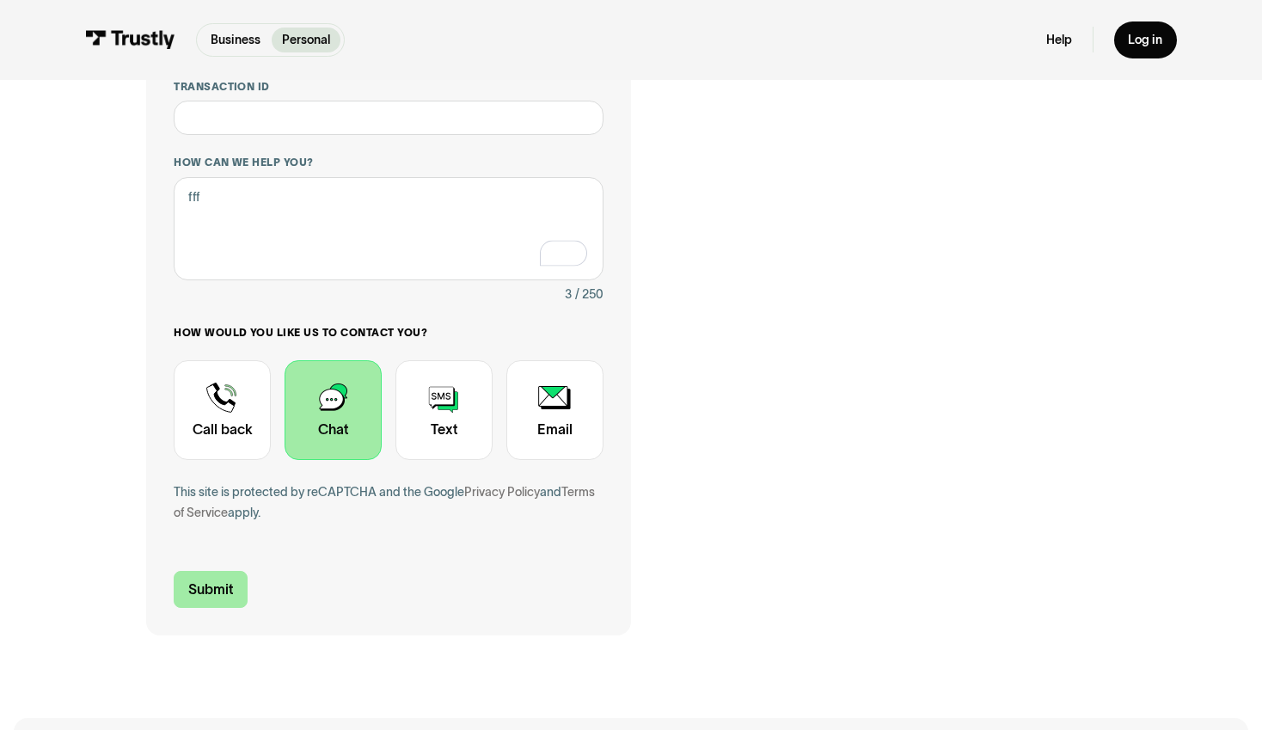  What do you see at coordinates (589, 294) in the screenshot?
I see `div: / 250` at bounding box center [589, 294].